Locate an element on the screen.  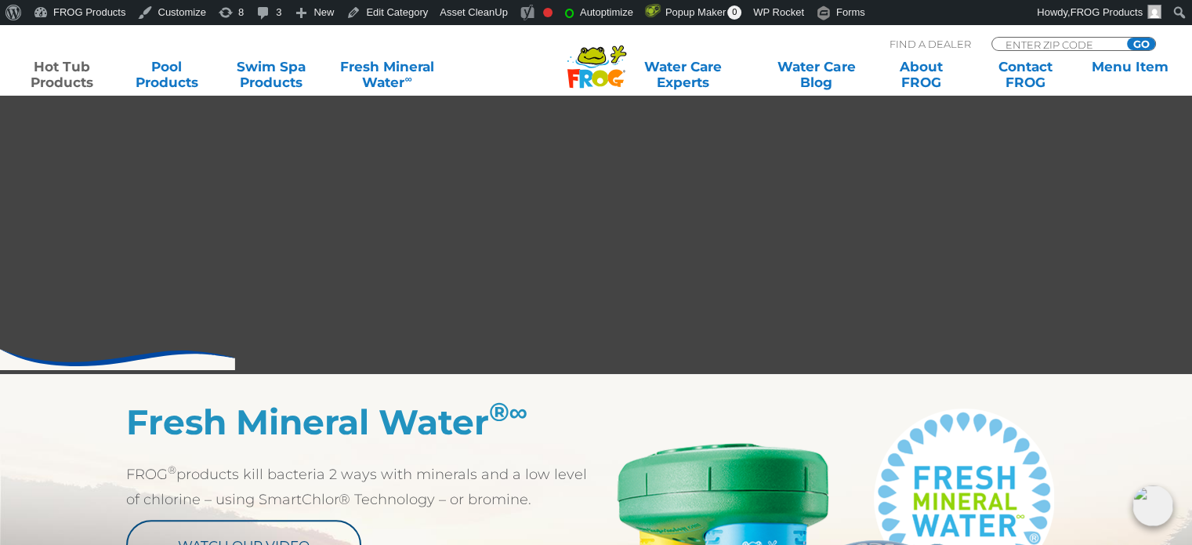
a: AboutFROG is located at coordinates (921, 74).